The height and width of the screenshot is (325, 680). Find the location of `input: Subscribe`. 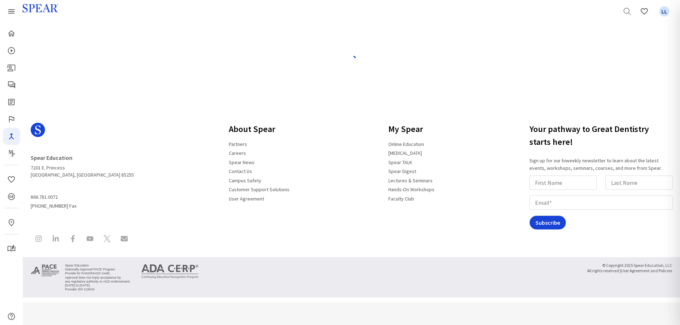

input: Subscribe is located at coordinates (547, 223).